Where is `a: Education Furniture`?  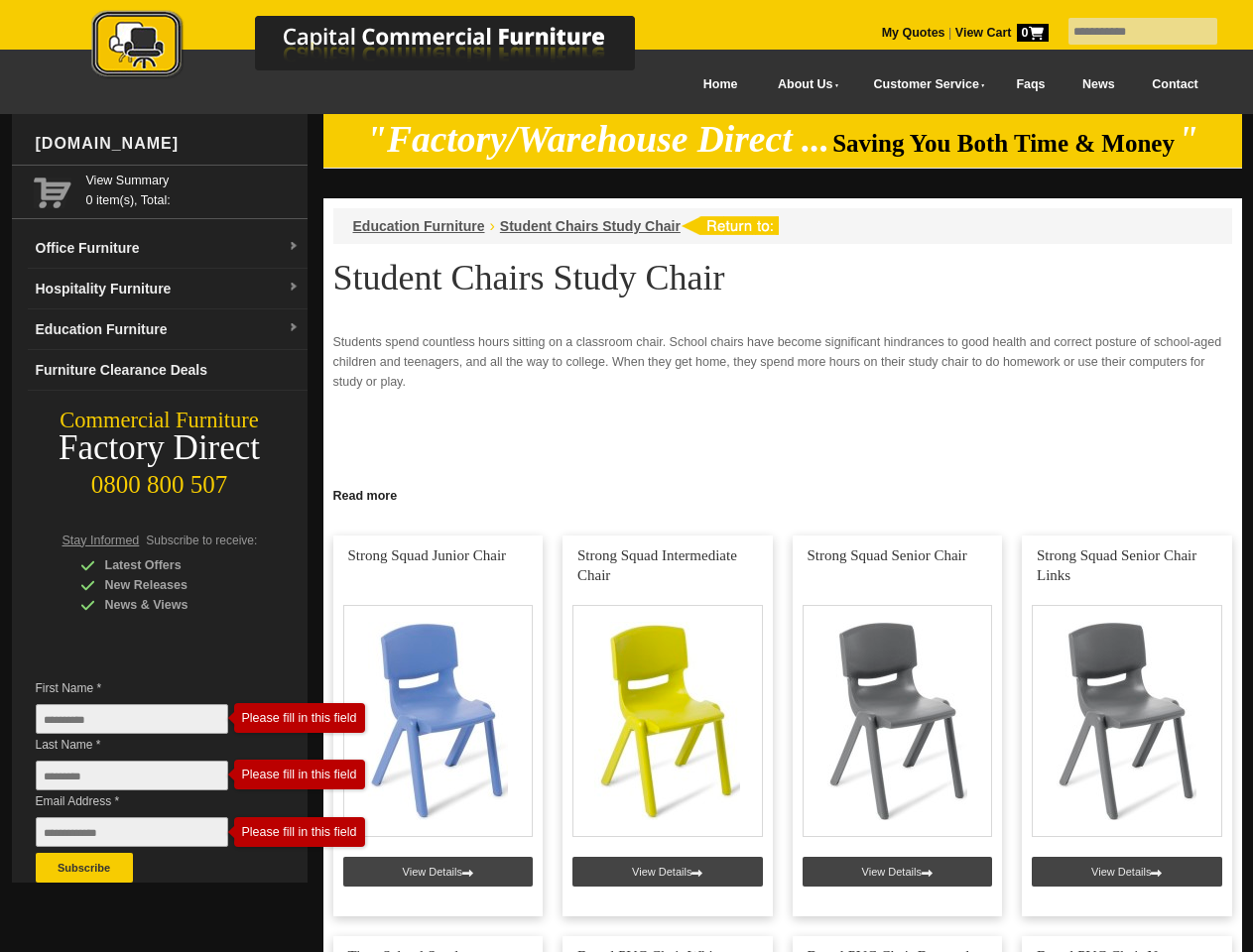 a: Education Furniture is located at coordinates (419, 226).